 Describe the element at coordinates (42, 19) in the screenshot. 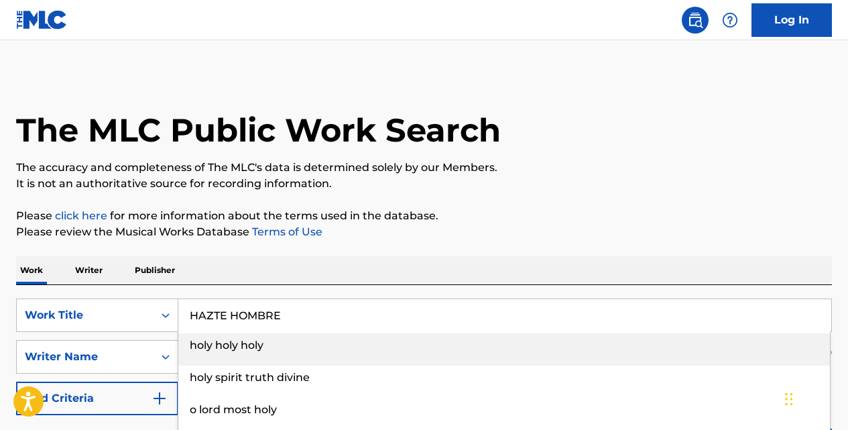

I see `img: MLC Logo` at that location.